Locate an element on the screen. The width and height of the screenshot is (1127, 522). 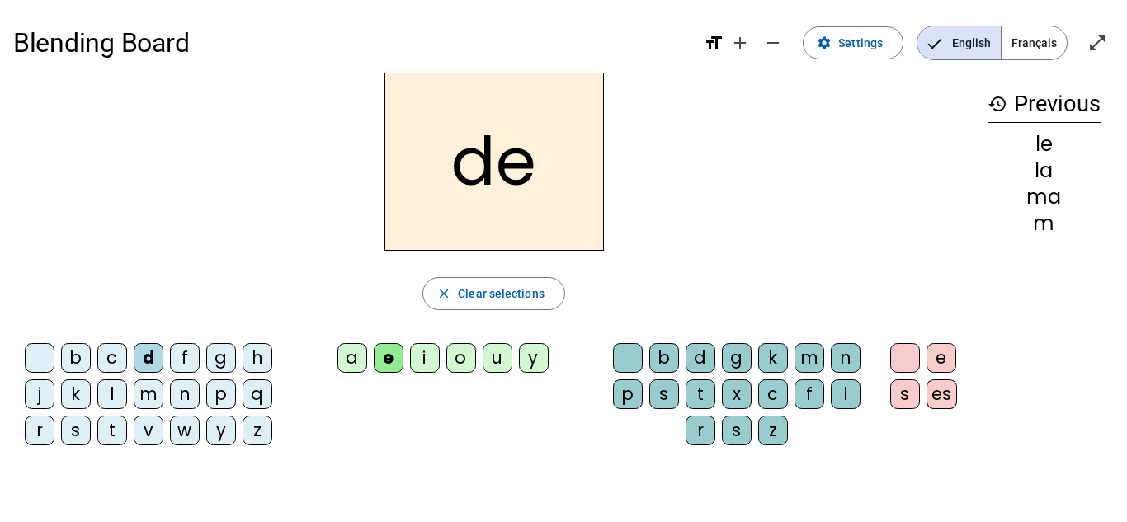
span: English is located at coordinates (959, 43).